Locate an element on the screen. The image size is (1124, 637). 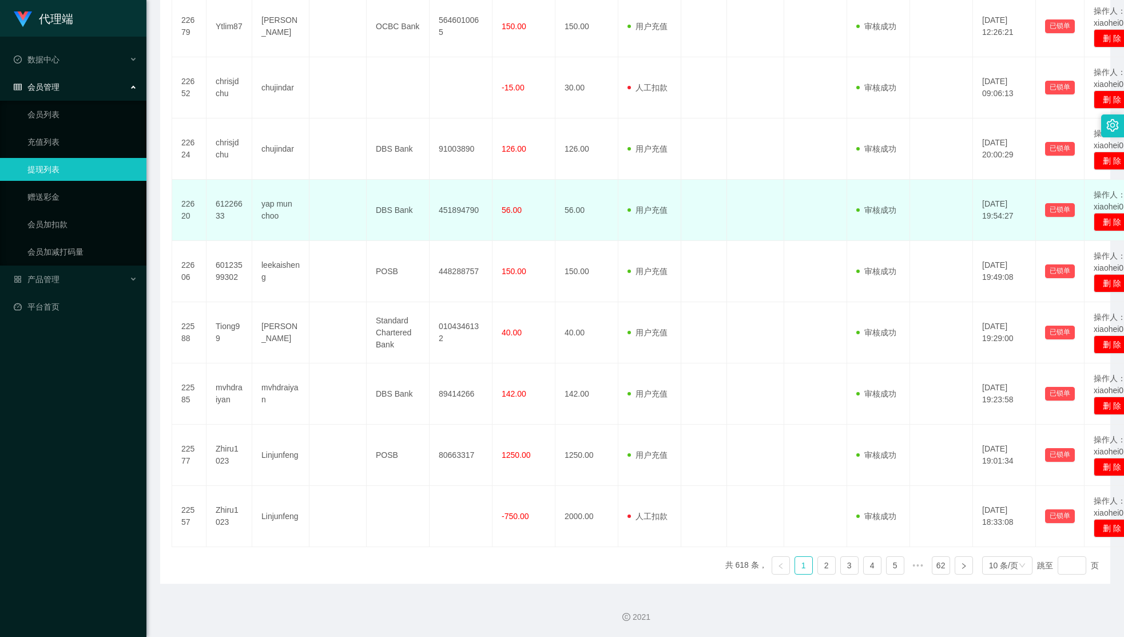
i: 图标: appstore-o is located at coordinates (18, 279).